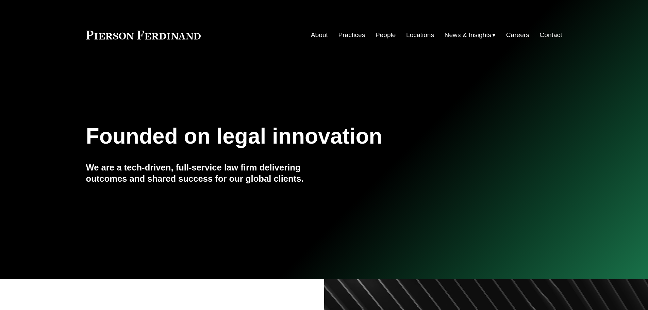  What do you see at coordinates (518, 35) in the screenshot?
I see `a: Careers` at bounding box center [518, 35].